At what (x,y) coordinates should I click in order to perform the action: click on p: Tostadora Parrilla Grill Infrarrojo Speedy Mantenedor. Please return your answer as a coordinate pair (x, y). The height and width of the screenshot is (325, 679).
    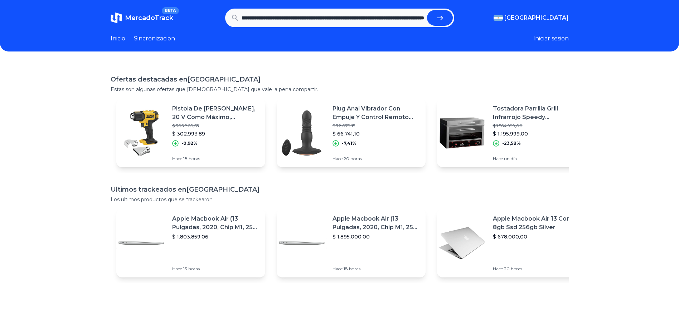
    Looking at the image, I should click on (536, 113).